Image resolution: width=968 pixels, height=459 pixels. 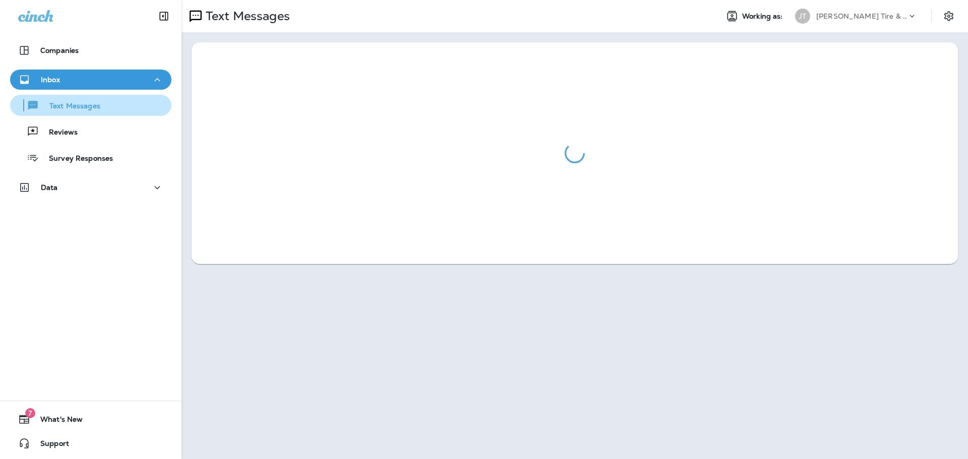 I want to click on button: Collapse Sidebar, so click(x=164, y=16).